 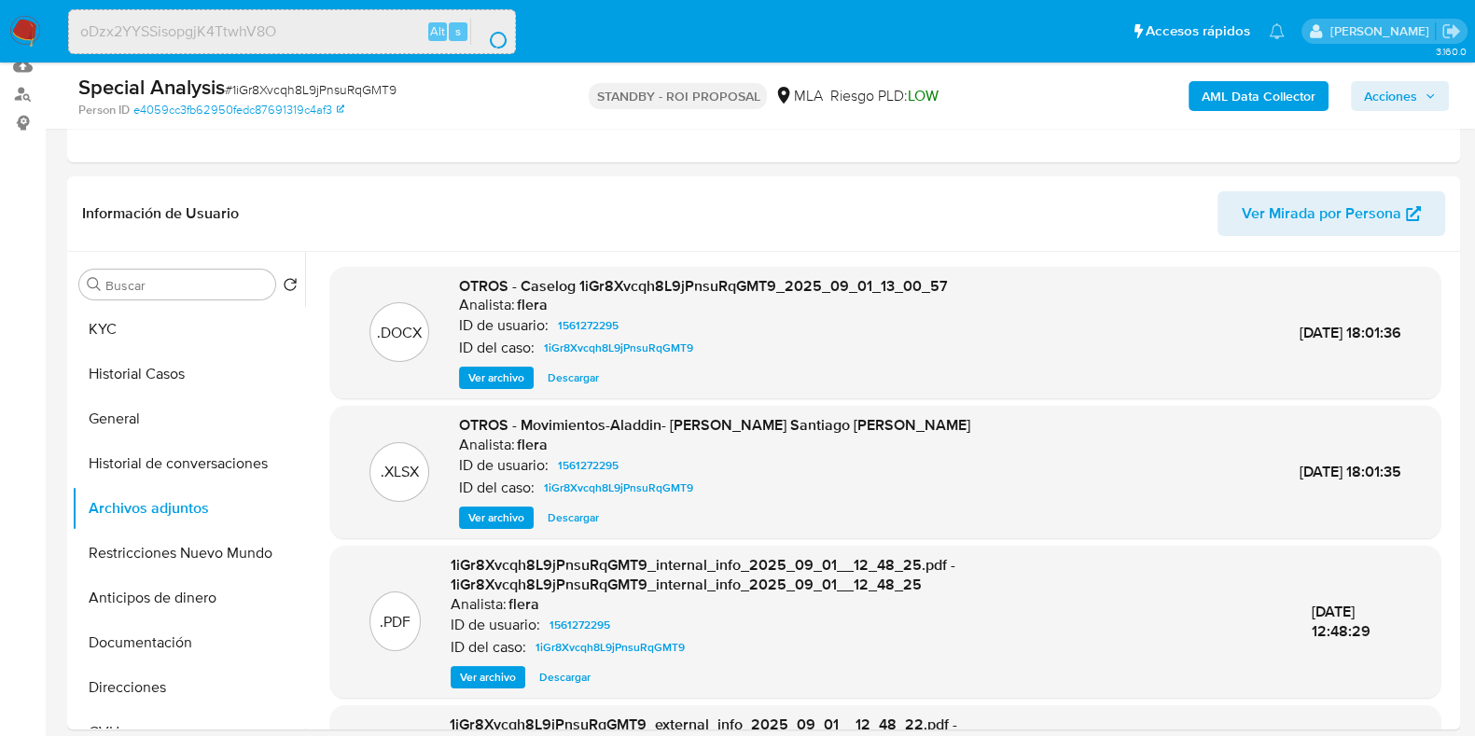 I want to click on b: Special Analysis, so click(x=151, y=87).